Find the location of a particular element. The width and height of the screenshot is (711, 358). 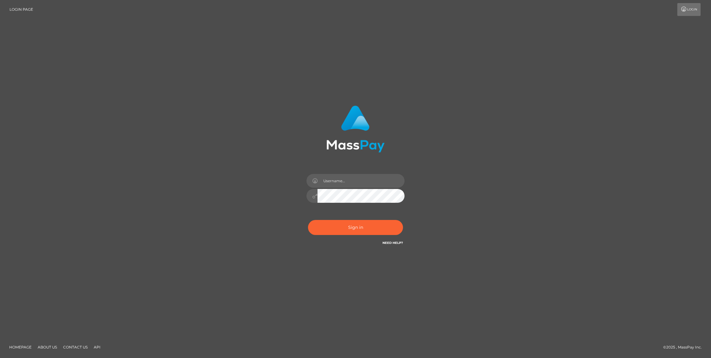

input: Username... is located at coordinates (361, 180).